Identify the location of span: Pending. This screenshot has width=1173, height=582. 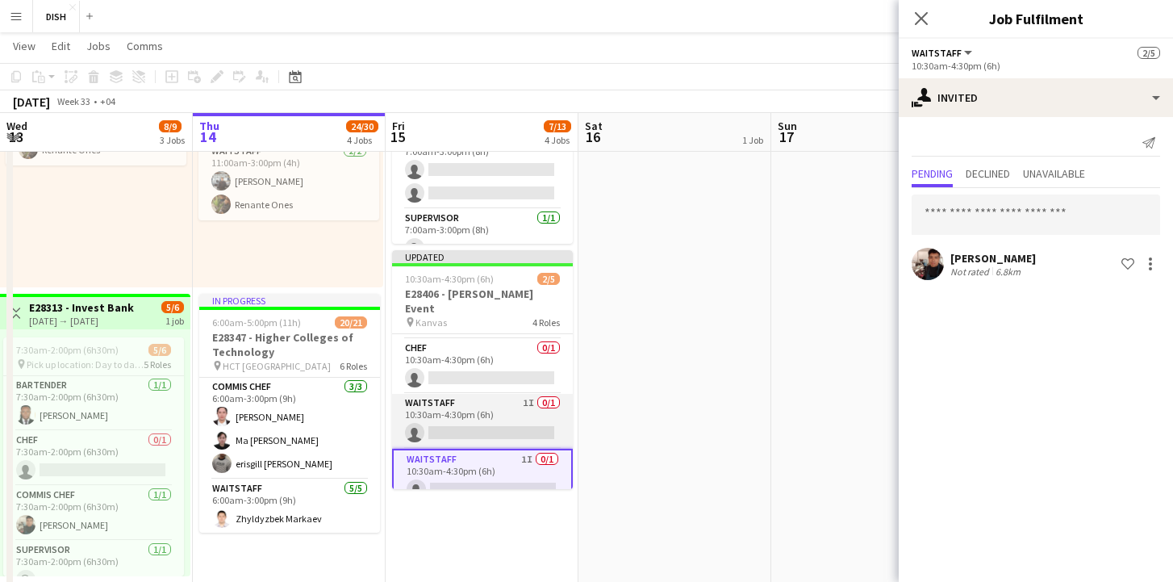
(932, 173).